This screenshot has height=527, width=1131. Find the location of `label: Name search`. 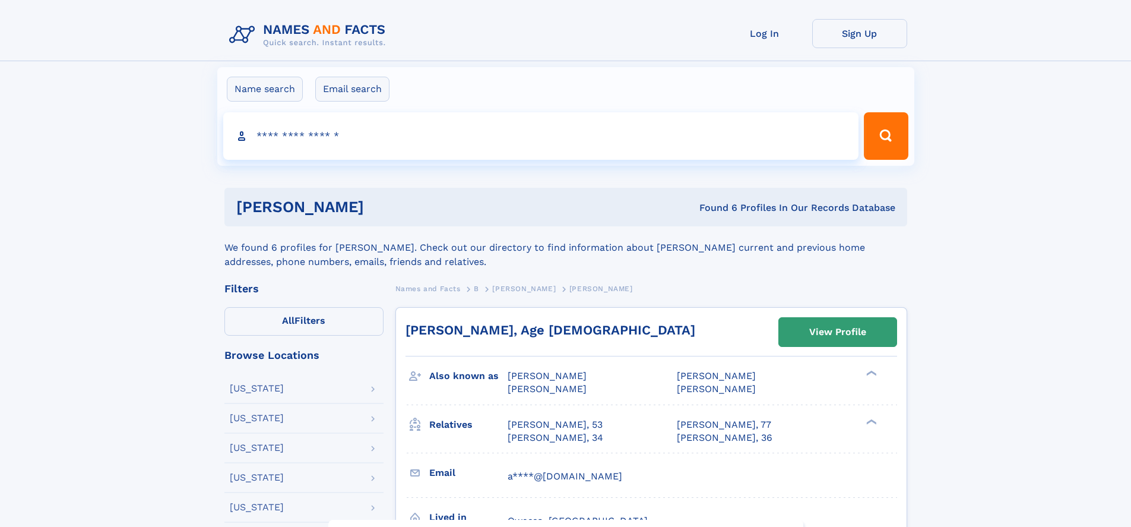

label: Name search is located at coordinates (265, 89).